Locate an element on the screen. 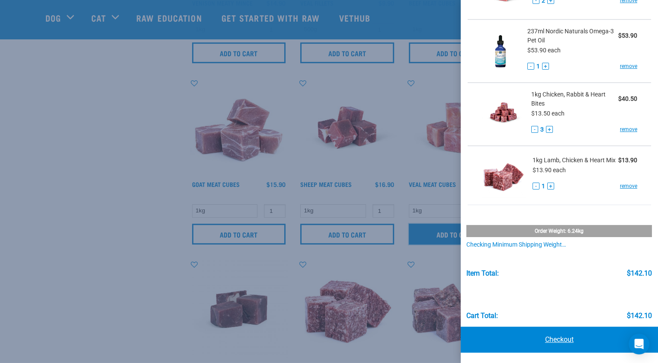 The width and height of the screenshot is (658, 363). div: Cart total: is located at coordinates (482, 316).